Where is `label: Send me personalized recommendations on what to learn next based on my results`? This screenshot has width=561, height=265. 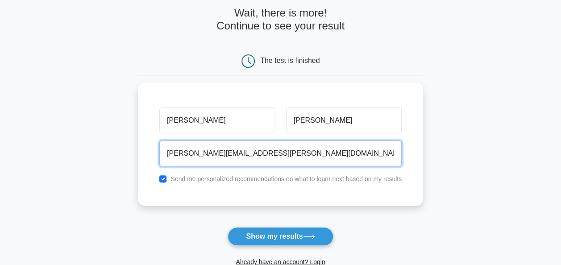 label: Send me personalized recommendations on what to learn next based on my results is located at coordinates (286, 179).